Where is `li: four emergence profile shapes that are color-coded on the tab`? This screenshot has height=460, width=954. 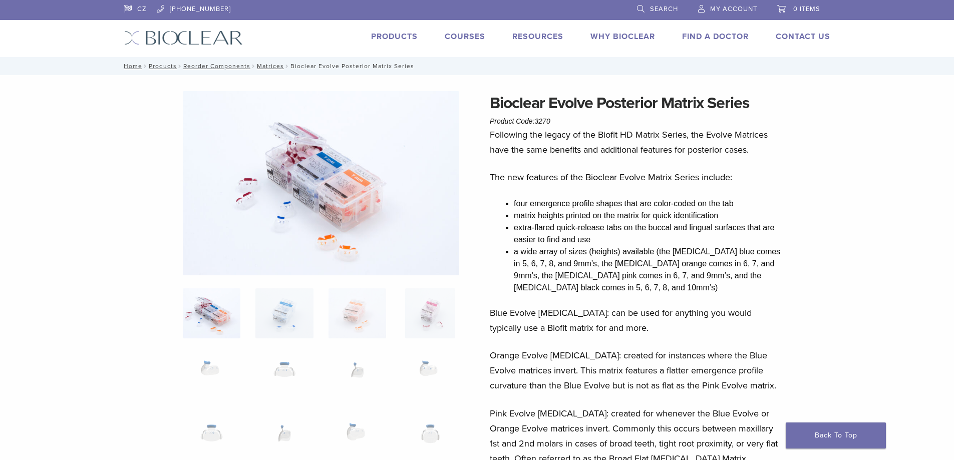 li: four emergence profile shapes that are color-coded on the tab is located at coordinates (649, 204).